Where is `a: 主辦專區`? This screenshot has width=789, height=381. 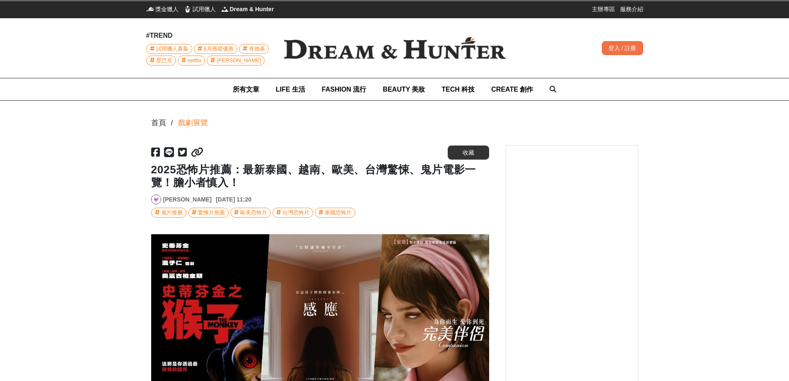
a: 主辦專區 is located at coordinates (604, 9).